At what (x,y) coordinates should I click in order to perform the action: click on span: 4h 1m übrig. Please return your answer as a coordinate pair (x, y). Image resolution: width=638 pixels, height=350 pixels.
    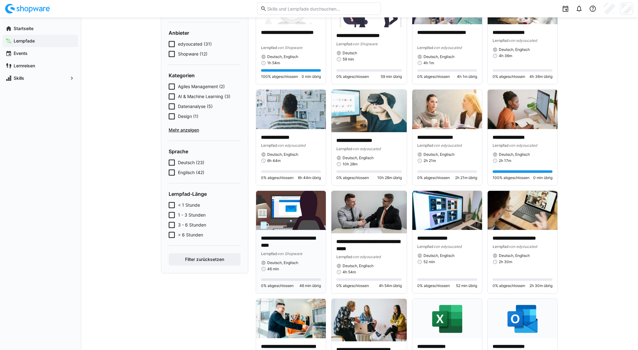
    Looking at the image, I should click on (467, 77).